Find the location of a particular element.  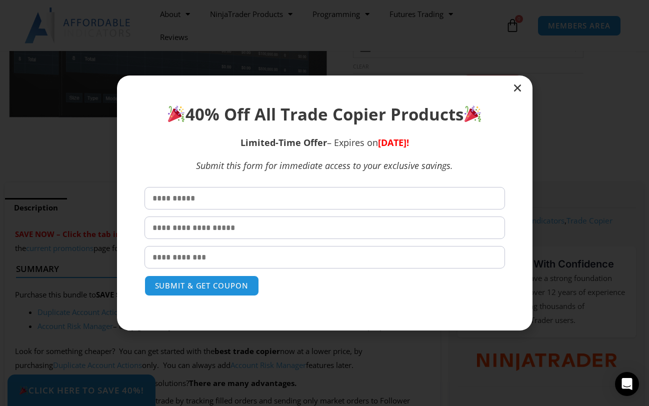

a: Close is located at coordinates (518, 88).